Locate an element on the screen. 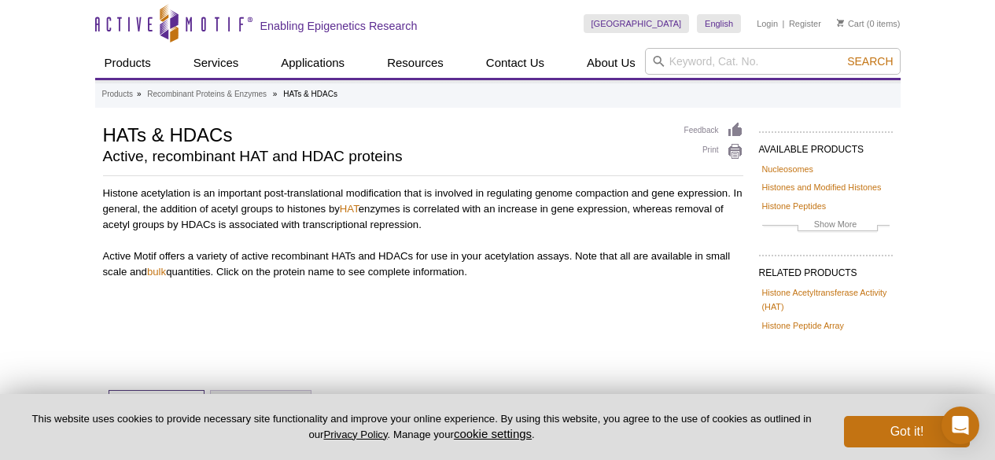  h2: Enabling Epigenetics Research is located at coordinates (339, 26).